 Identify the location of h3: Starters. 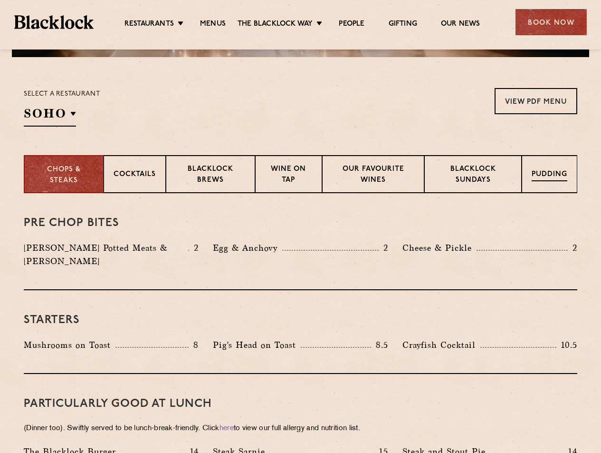
(300, 320).